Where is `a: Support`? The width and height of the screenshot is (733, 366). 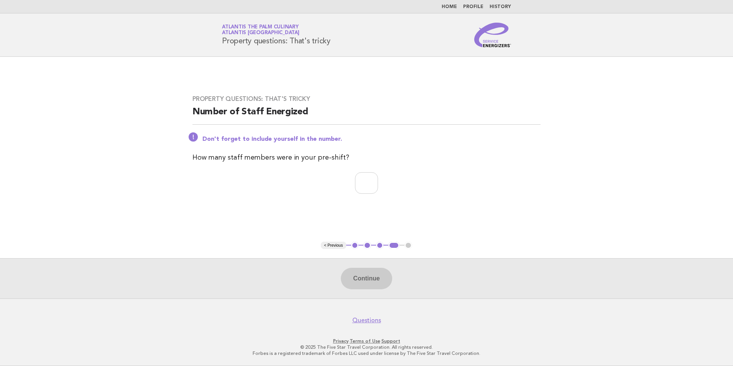
a: Support is located at coordinates (391, 341).